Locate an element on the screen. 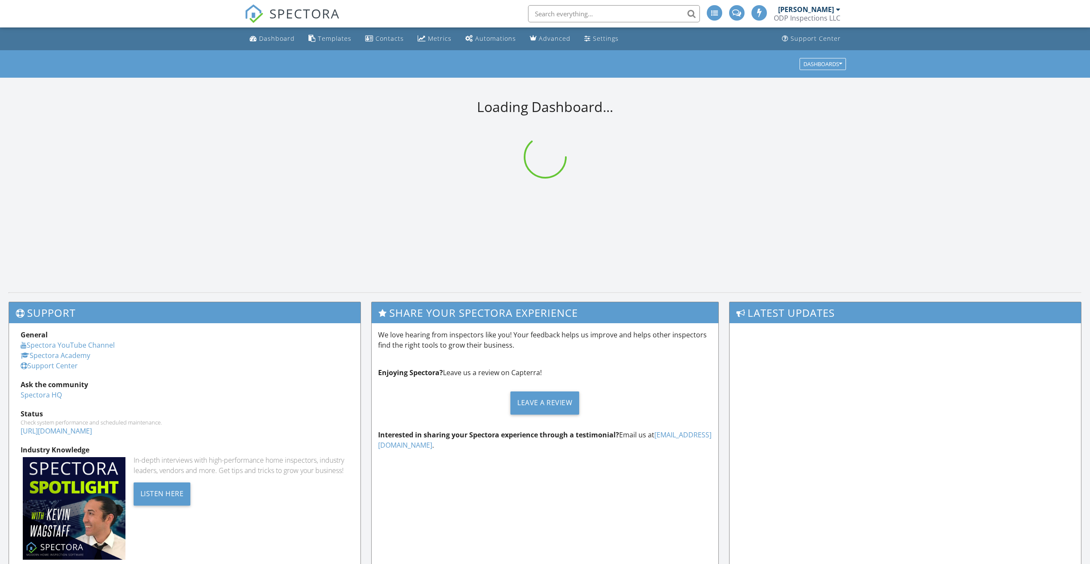  div: Automations is located at coordinates (495, 38).